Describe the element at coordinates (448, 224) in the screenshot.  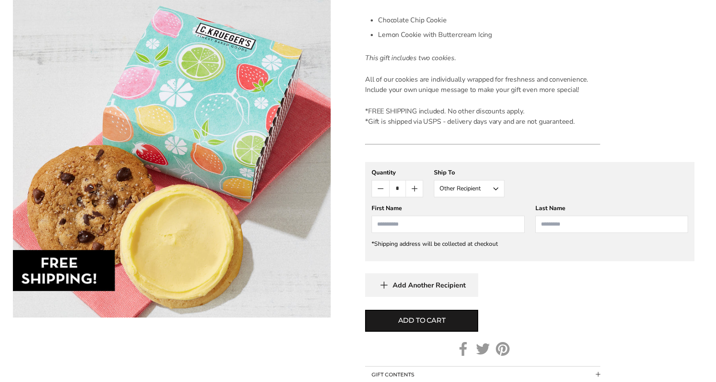
I see `input: First Name` at that location.